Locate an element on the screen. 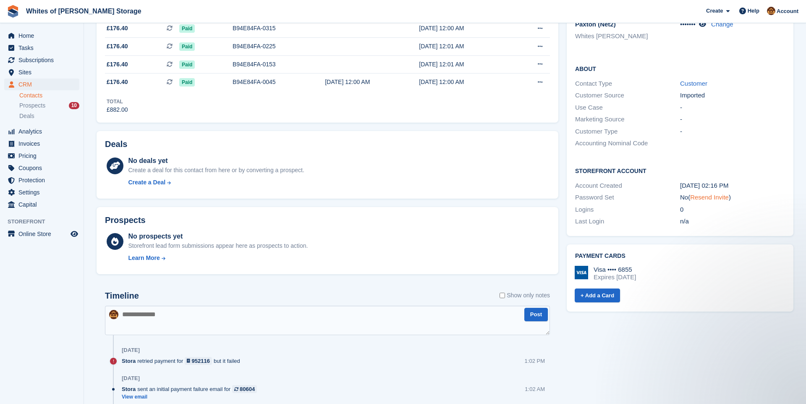 Image resolution: width=806 pixels, height=404 pixels. div: Customer Source is located at coordinates (627, 95).